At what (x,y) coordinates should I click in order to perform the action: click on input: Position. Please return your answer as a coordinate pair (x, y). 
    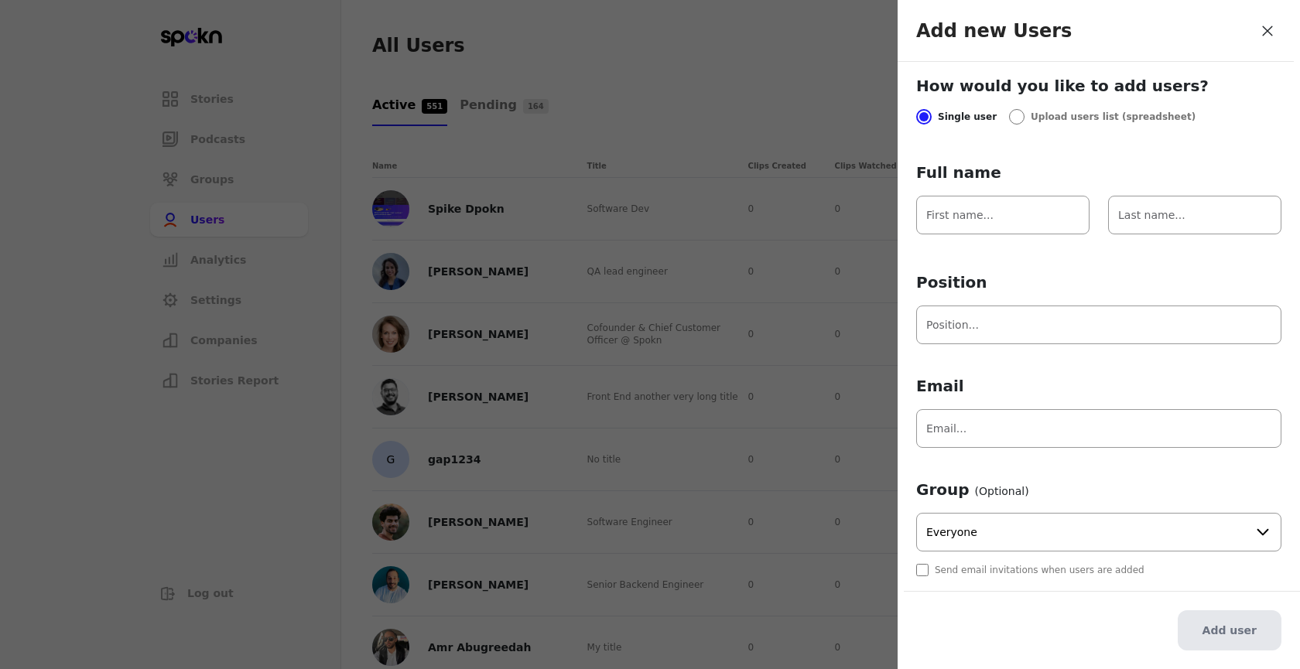
    Looking at the image, I should click on (1099, 325).